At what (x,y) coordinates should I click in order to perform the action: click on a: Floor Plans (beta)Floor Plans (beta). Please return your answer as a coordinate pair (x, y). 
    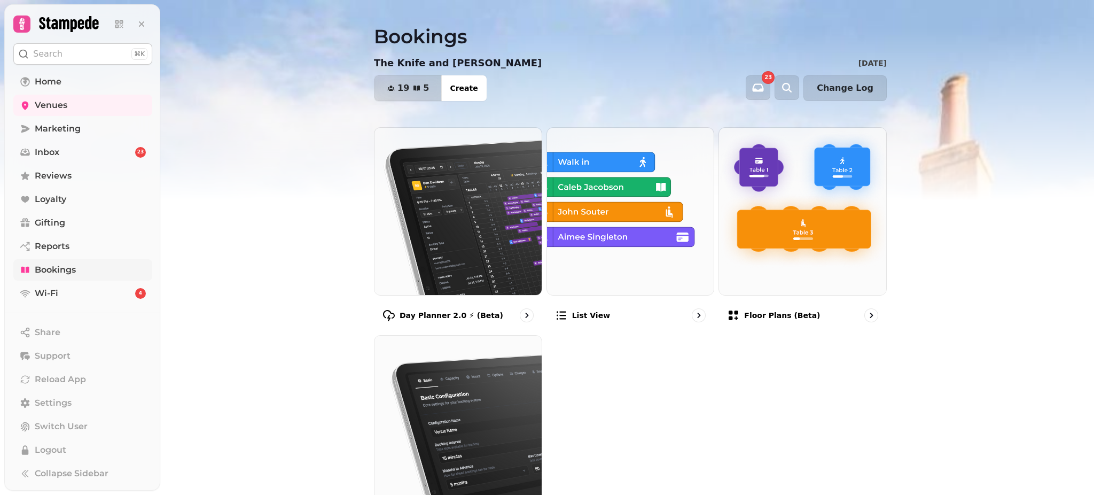
    Looking at the image, I should click on (803, 229).